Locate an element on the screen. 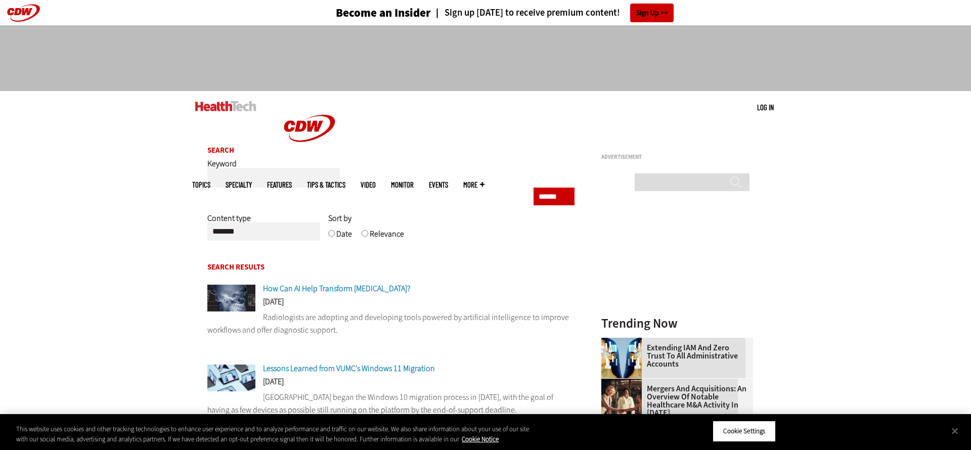 The height and width of the screenshot is (450, 971). button: Cookie Settings is located at coordinates (744, 431).